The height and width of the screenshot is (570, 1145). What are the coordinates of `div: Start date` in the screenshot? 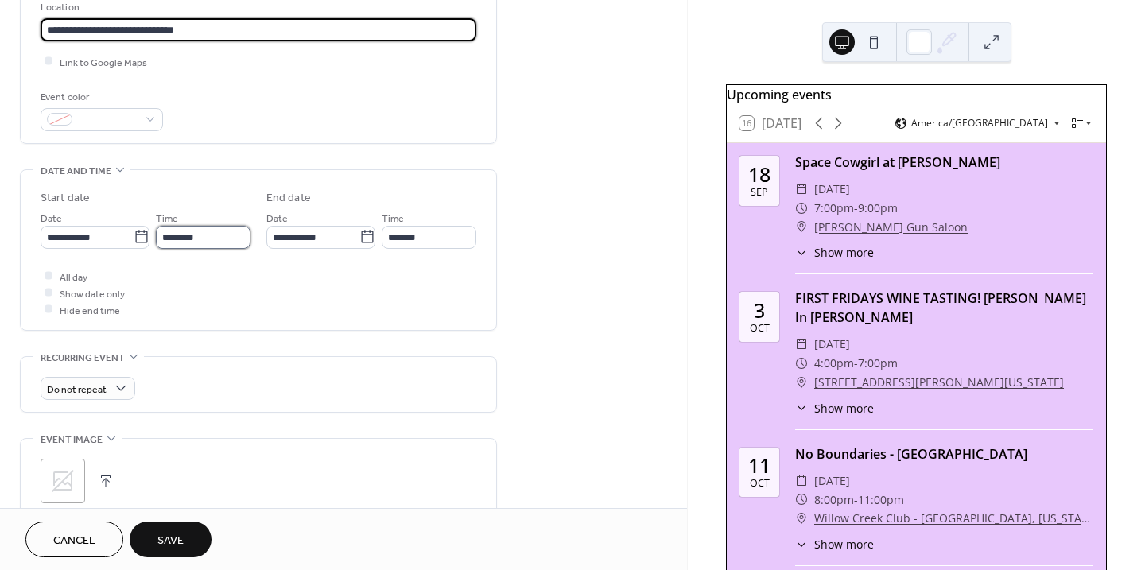 It's located at (65, 198).